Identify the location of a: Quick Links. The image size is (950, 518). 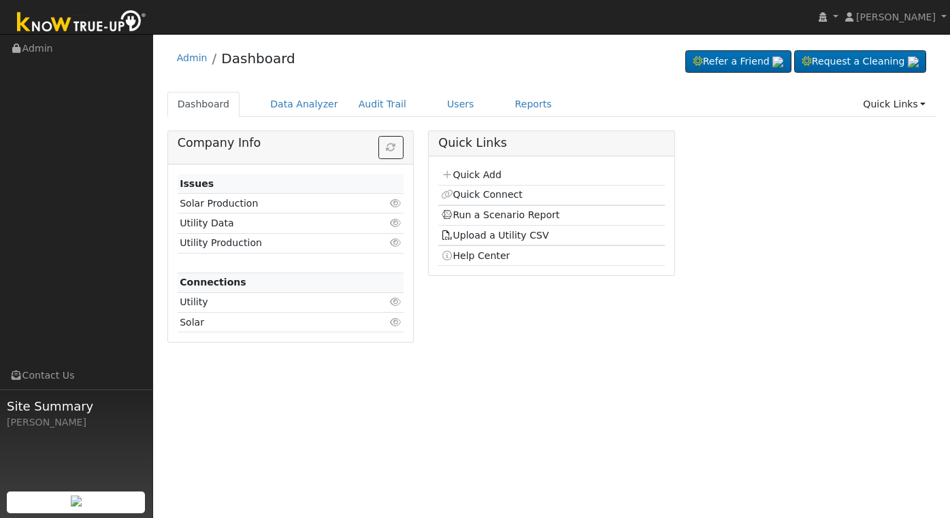
(894, 104).